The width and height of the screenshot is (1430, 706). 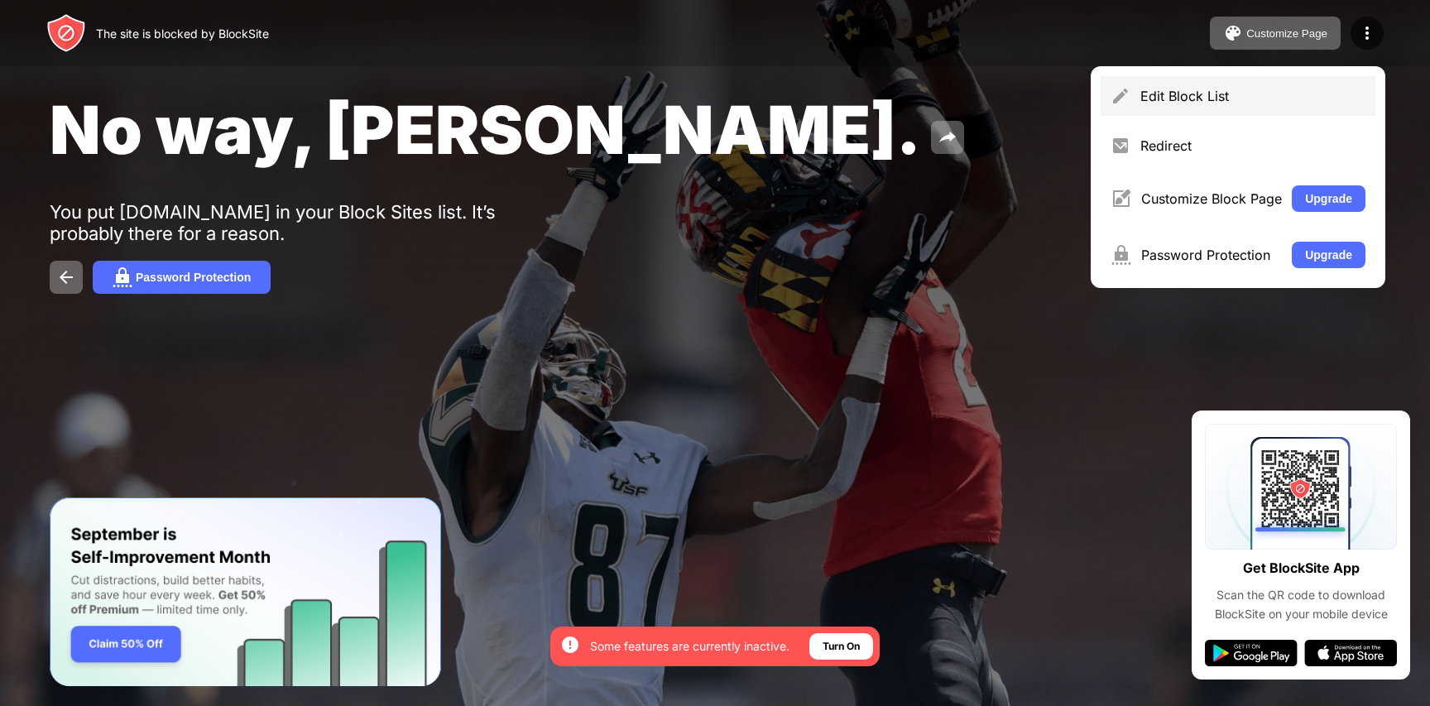 I want to click on img: google-play.svg, so click(x=1252, y=653).